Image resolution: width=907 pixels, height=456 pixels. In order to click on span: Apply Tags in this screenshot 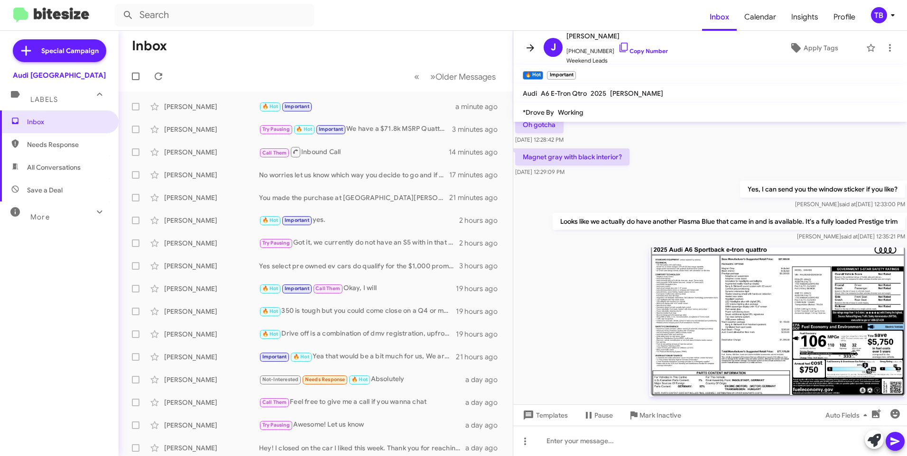, I will do `click(821, 48)`.